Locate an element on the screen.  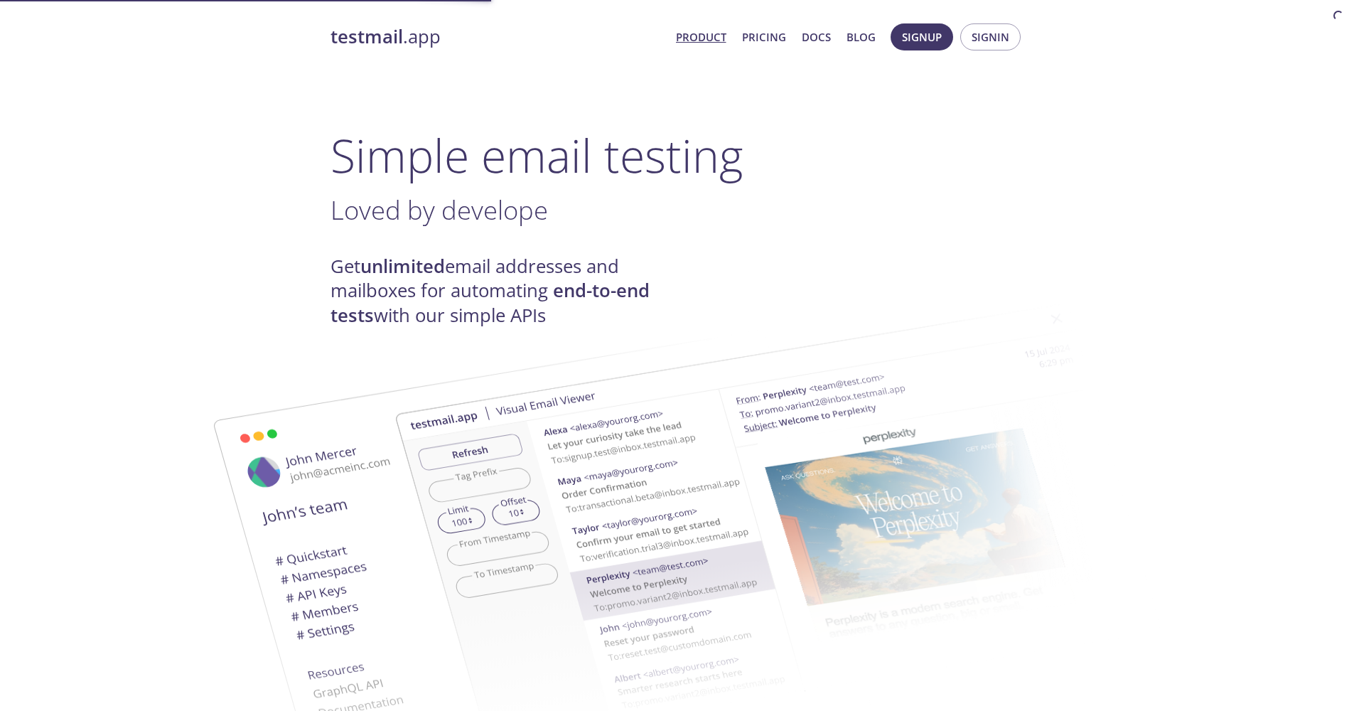
h4: Get email addresses and mailboxes for automating with our simple APIs is located at coordinates (504, 291).